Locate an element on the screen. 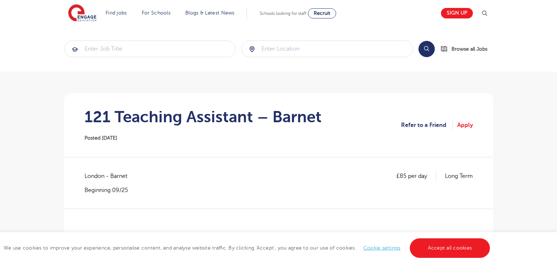  a: Find jobs is located at coordinates (116, 13).